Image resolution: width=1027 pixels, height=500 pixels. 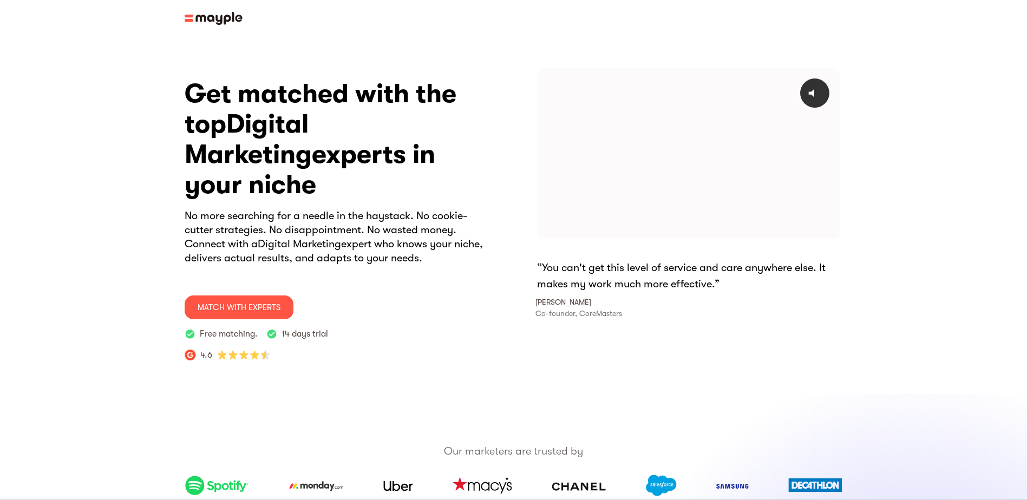 What do you see at coordinates (239, 307) in the screenshot?
I see `a: MATCH WITH ExpertS` at bounding box center [239, 307].